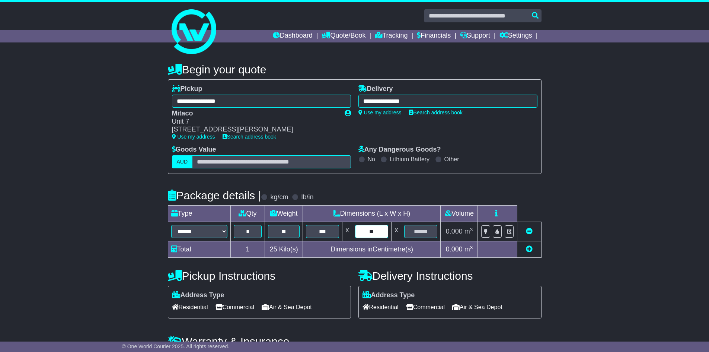 Image resolution: width=709 pixels, height=352 pixels. I want to click on label: lb/in, so click(307, 197).